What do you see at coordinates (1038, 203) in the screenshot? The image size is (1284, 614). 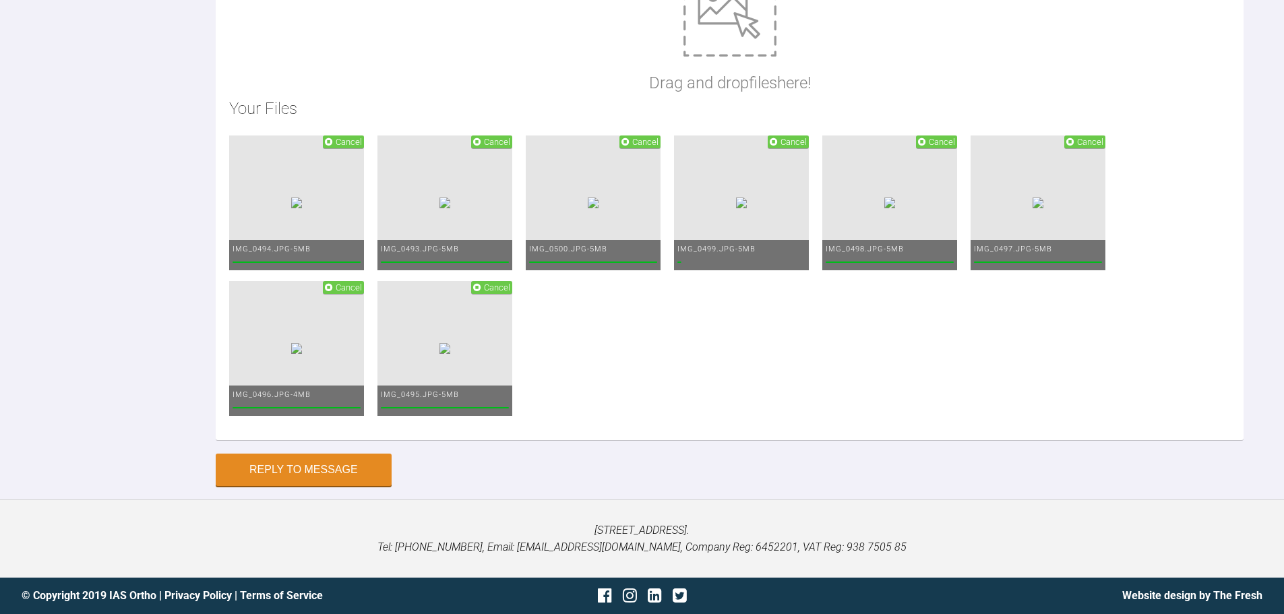 I see `img: 389ac4b1-fa2f-4b2b-8b20-a0d0383591fe` at bounding box center [1038, 203].